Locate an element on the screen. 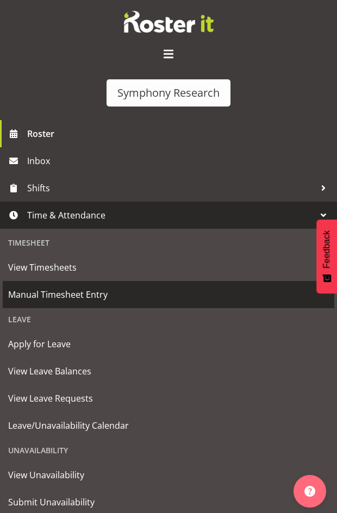  a: View Leave Requests is located at coordinates (169, 399).